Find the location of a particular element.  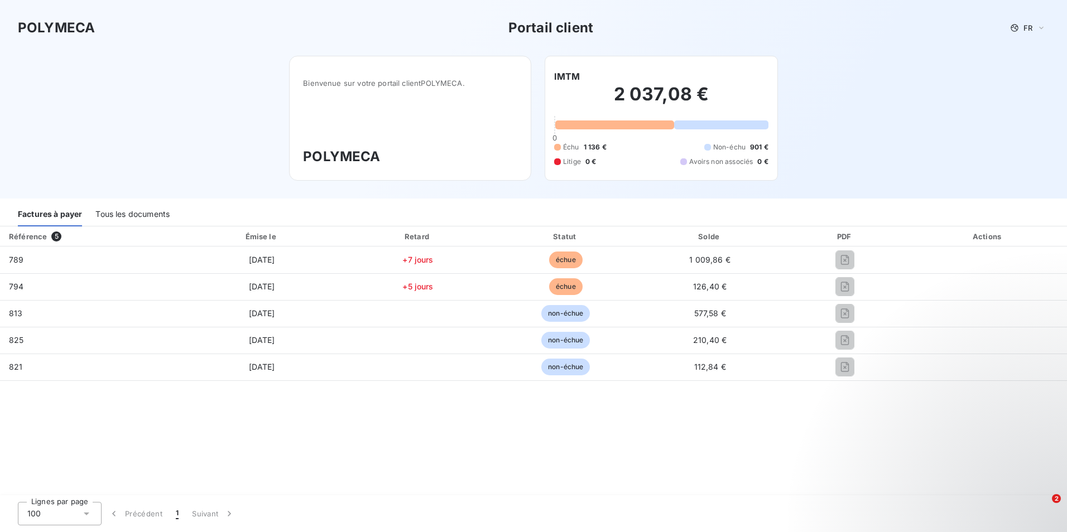

div: Actions is located at coordinates (988, 237).